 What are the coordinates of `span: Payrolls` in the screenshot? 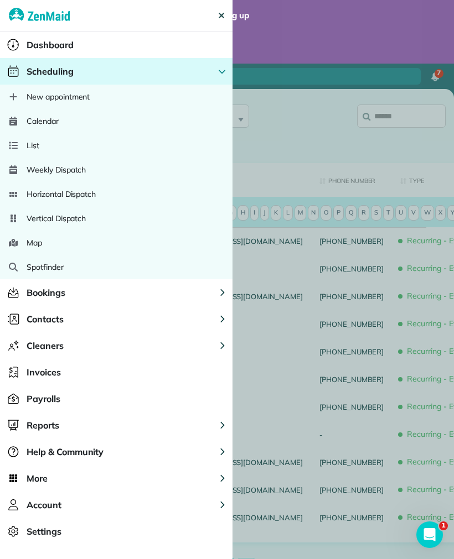 It's located at (43, 399).